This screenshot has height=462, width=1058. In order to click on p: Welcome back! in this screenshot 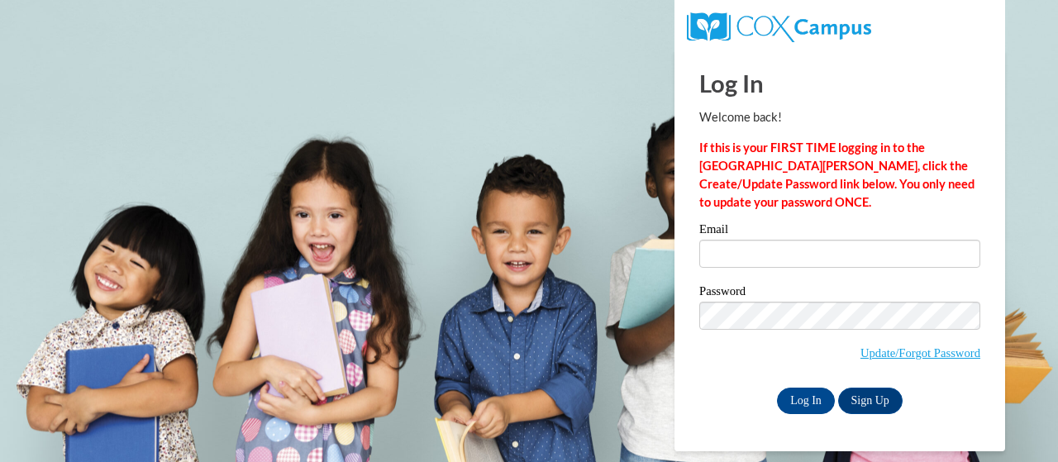, I will do `click(840, 117)`.